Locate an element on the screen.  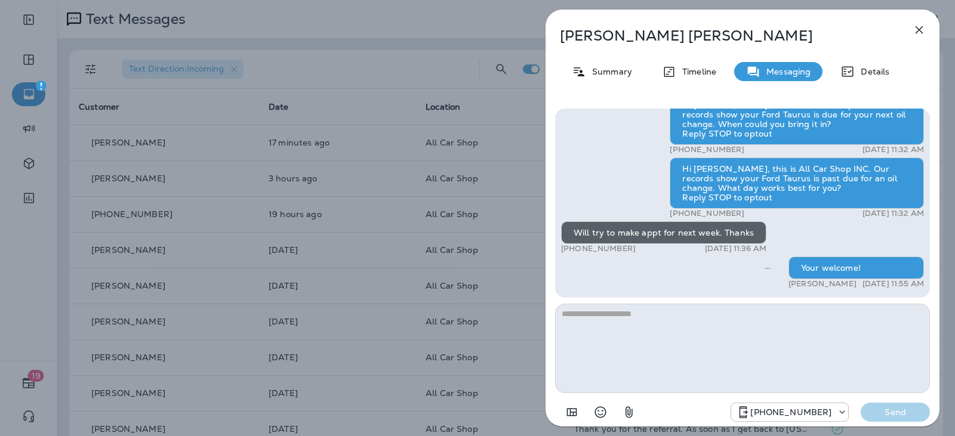
p: Messaging is located at coordinates (785, 72).